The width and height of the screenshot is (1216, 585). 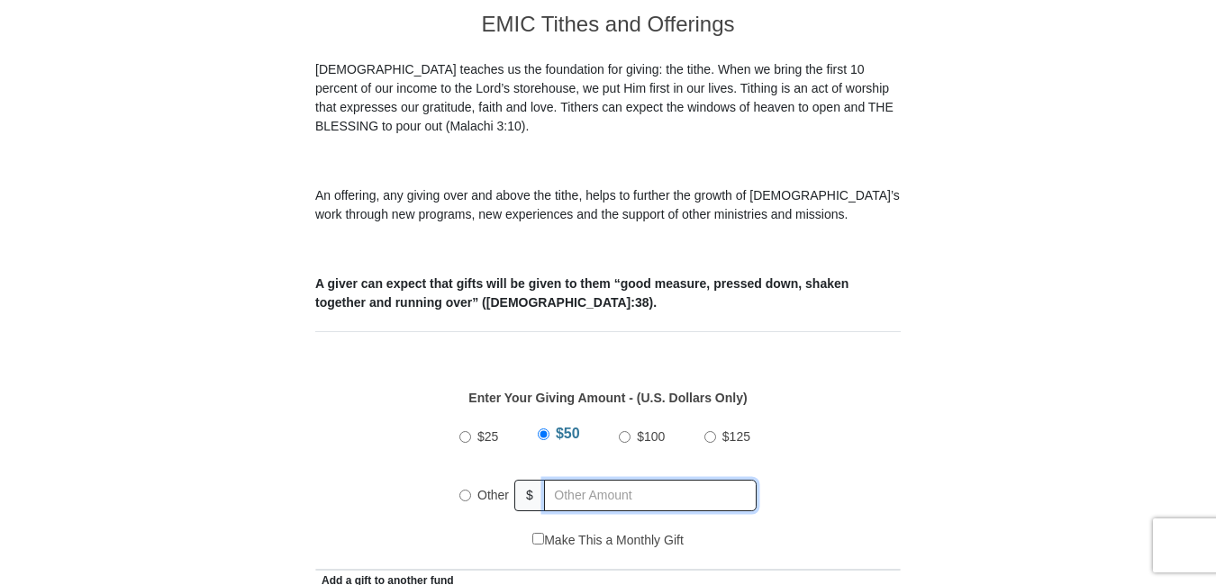 I want to click on strong: Enter Your Giving Amount - (U.S. Dollars Only), so click(x=607, y=398).